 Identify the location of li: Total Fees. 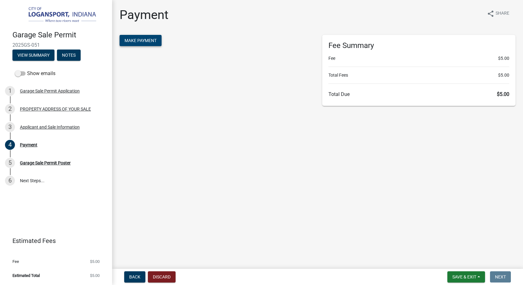
(418, 75).